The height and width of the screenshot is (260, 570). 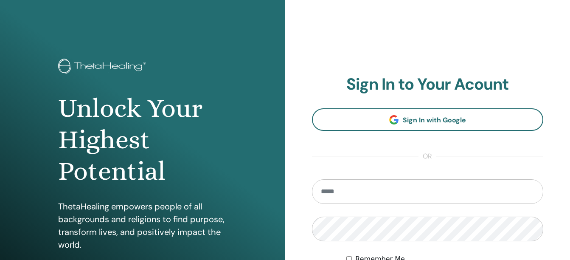 I want to click on a: Sign In with Google, so click(x=428, y=119).